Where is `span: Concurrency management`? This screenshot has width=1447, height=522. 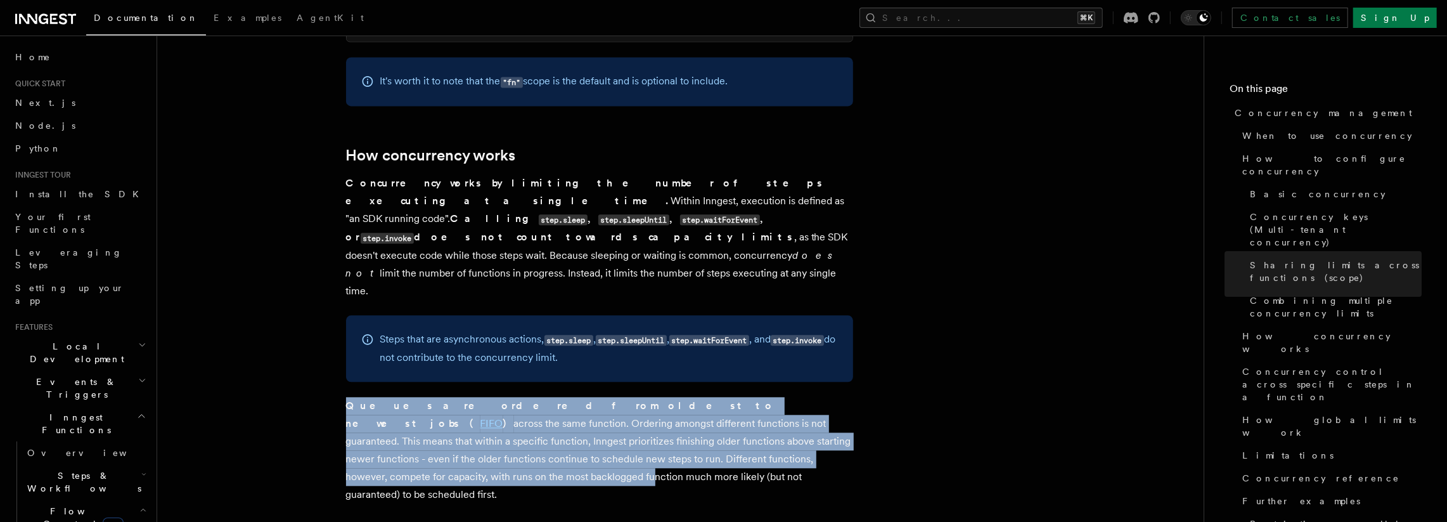 span: Concurrency management is located at coordinates (1324, 113).